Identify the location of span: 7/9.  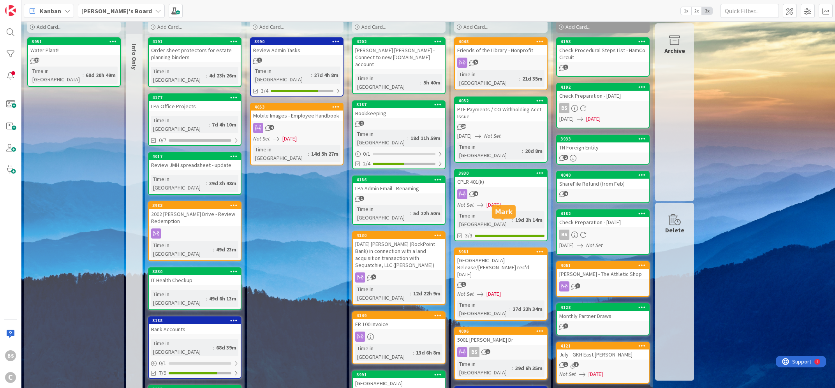
(162, 373).